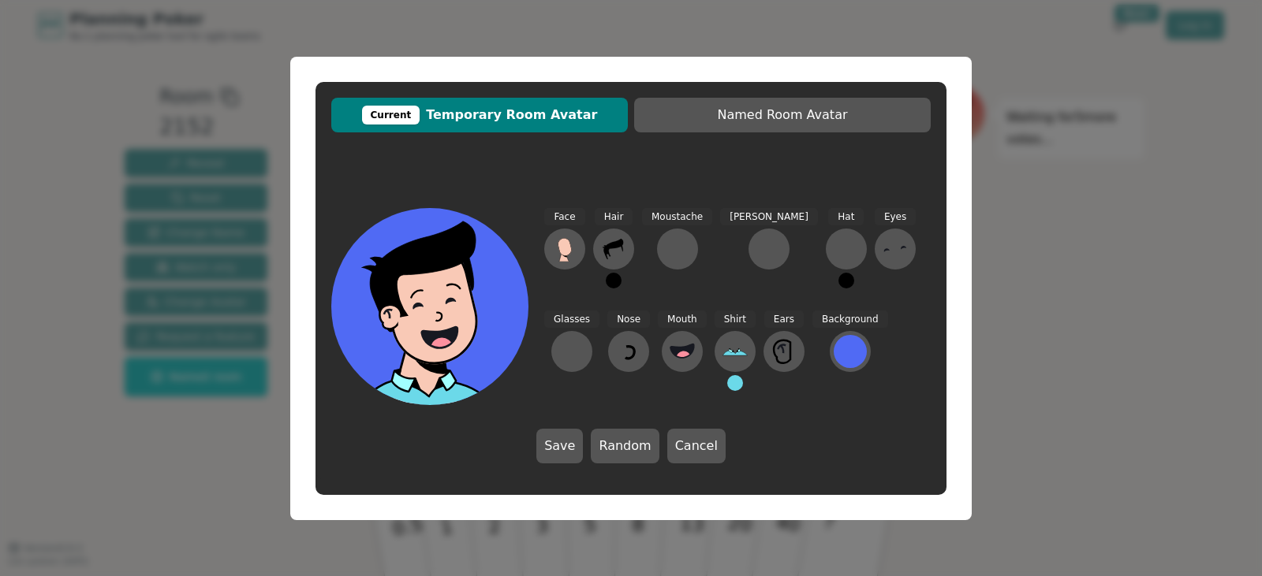 This screenshot has height=576, width=1262. What do you see at coordinates (682, 319) in the screenshot?
I see `span: Mouth` at bounding box center [682, 319].